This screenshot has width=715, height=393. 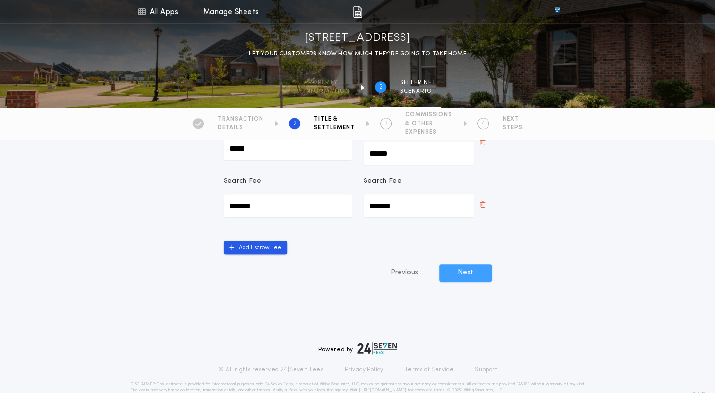 What do you see at coordinates (357, 12) in the screenshot?
I see `img: img` at bounding box center [357, 12].